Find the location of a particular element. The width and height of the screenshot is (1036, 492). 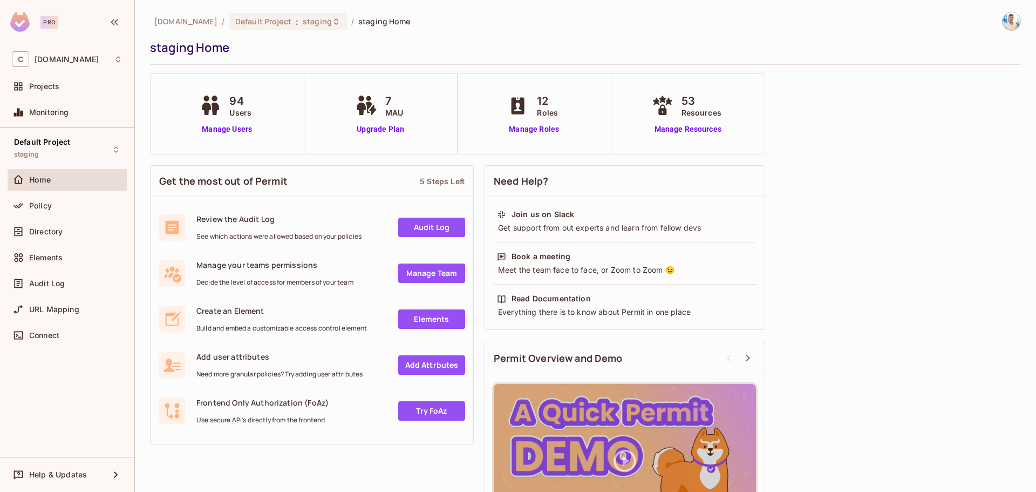

span: Manage your teams permissions is located at coordinates (275, 264).